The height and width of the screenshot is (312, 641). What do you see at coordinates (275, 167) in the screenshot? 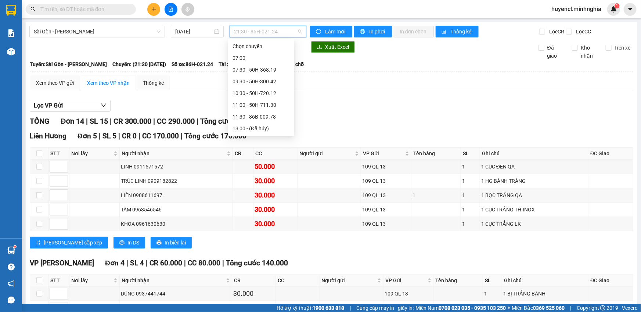
I see `div: 50.000` at bounding box center [275, 167].